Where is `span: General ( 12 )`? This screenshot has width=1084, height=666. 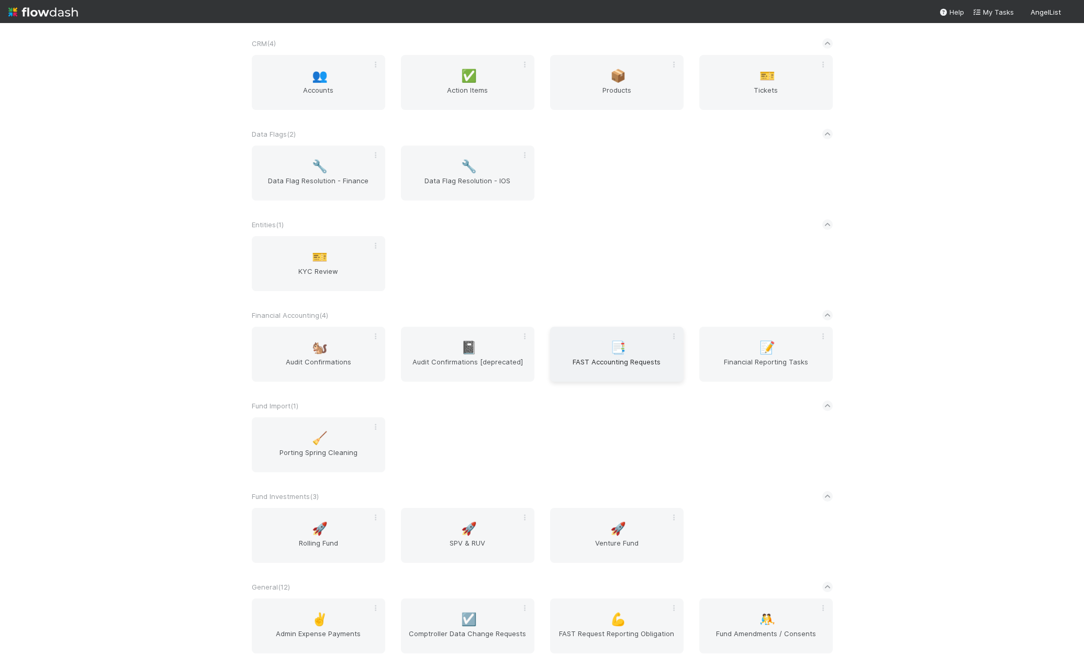
span: General ( 12 ) is located at coordinates (271, 587).